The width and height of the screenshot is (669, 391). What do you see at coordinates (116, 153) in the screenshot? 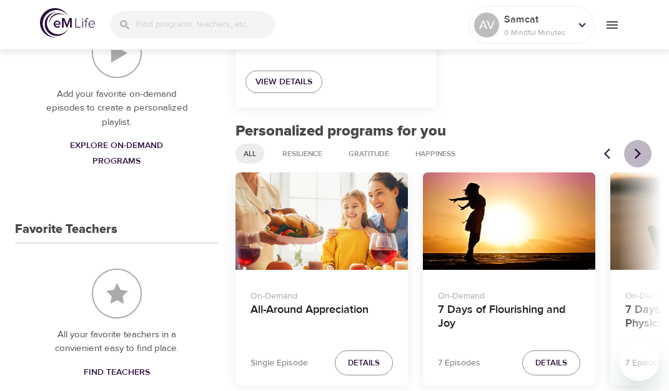
I see `a: Explore On-Demand Programs` at bounding box center [116, 153].